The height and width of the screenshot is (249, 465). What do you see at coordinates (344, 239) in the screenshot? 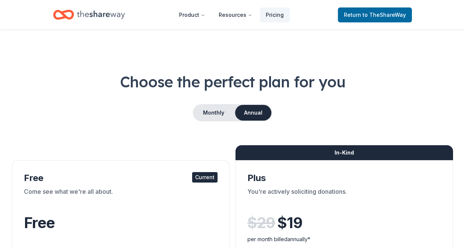
I see `div: per month billed annually*` at bounding box center [344, 239].